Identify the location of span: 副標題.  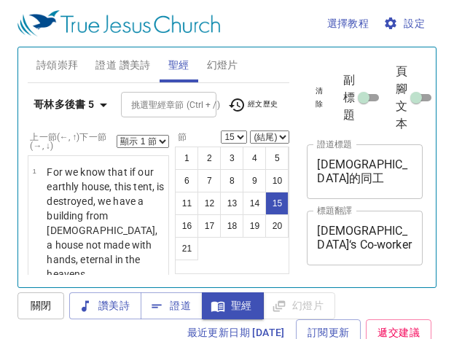
(349, 98).